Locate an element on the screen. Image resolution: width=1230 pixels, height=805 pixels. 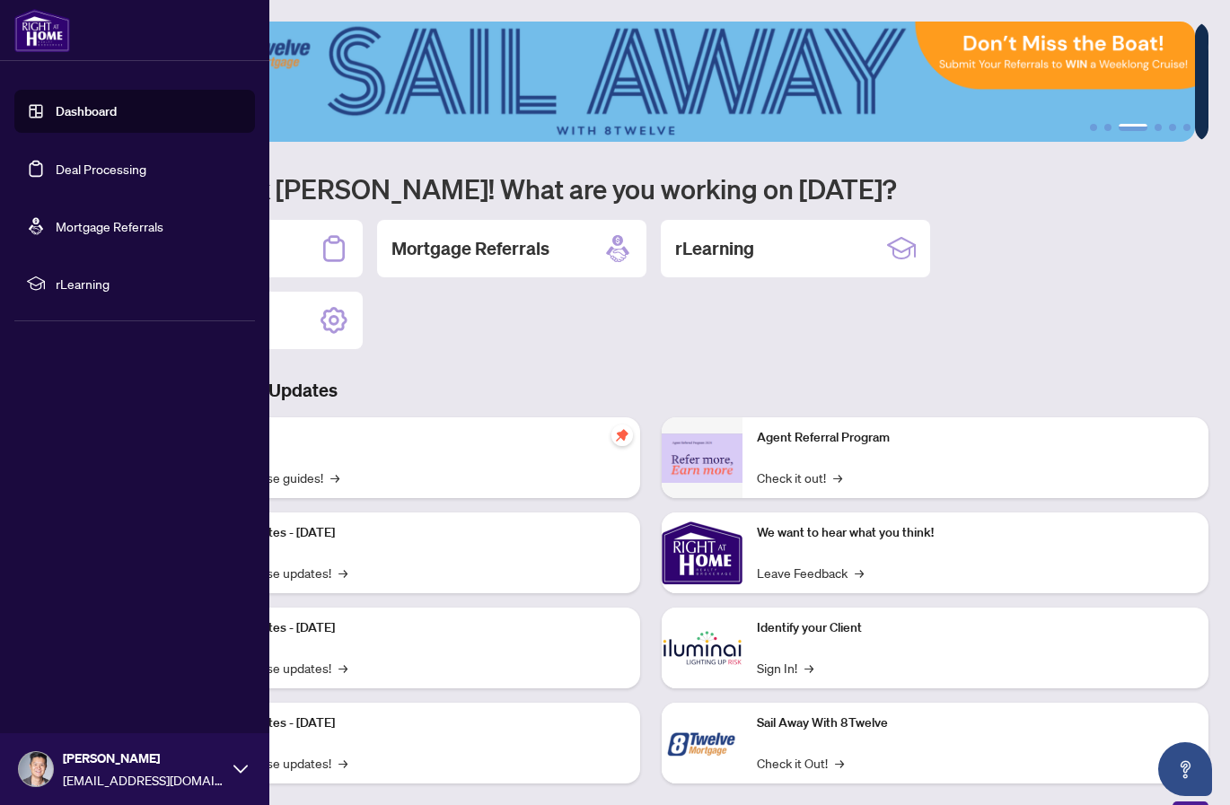
button: 5 is located at coordinates (1173, 127).